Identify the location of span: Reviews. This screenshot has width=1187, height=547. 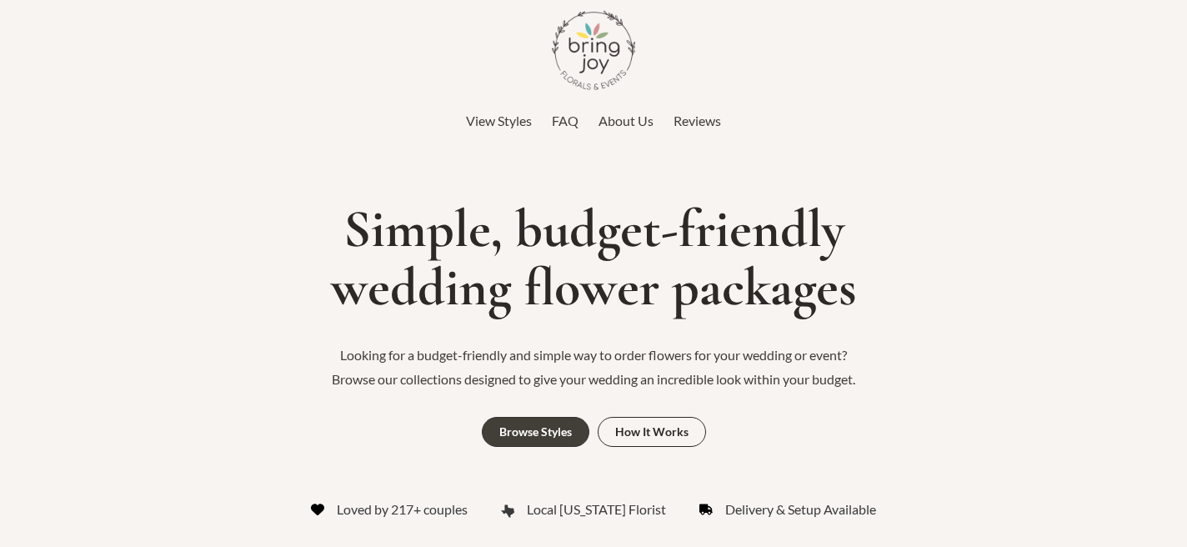
(697, 120).